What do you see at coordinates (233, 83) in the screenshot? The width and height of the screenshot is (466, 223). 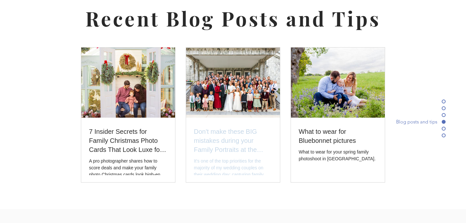 I see `img: Don't make these BIG mistakes during your Family Portraits at the Temple in Dallas Texas!` at bounding box center [233, 83].